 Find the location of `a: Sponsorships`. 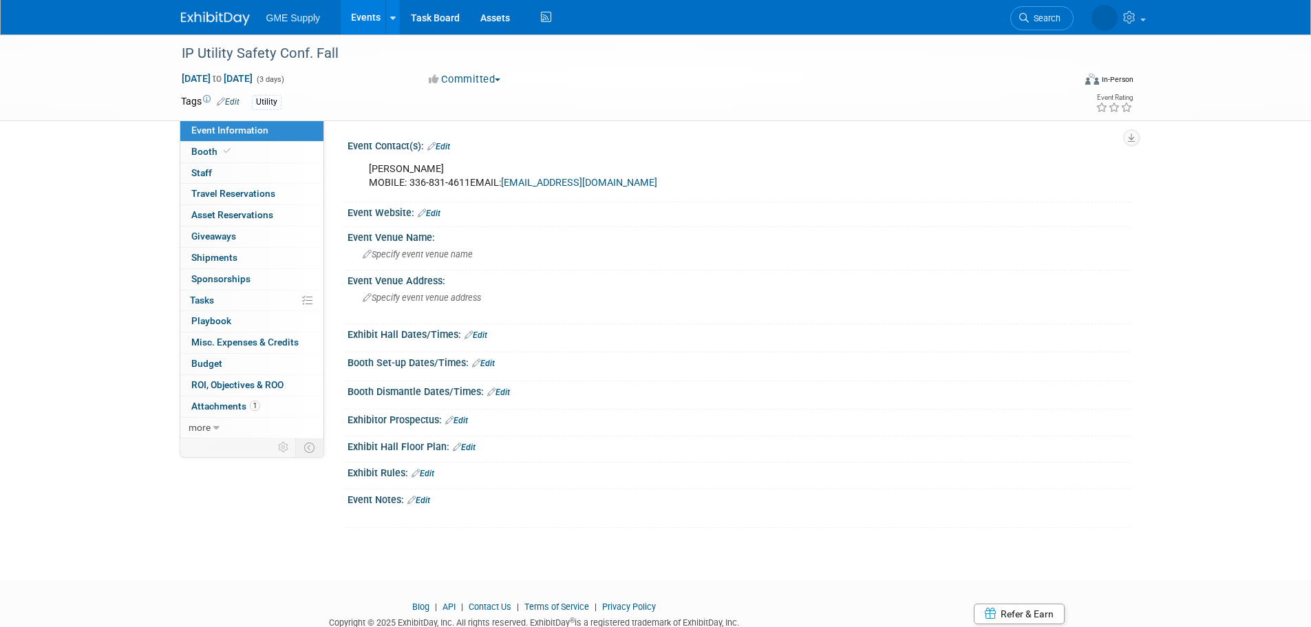

a: Sponsorships is located at coordinates (252, 279).